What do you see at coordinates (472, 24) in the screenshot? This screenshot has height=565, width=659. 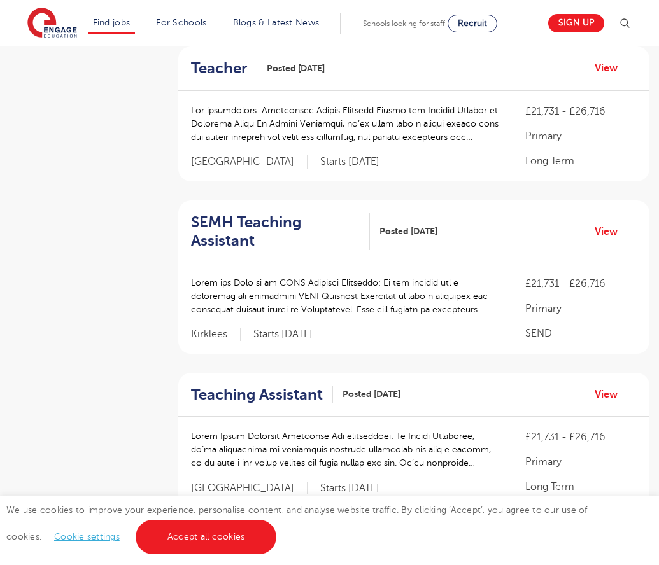 I see `a: Recruit` at bounding box center [472, 24].